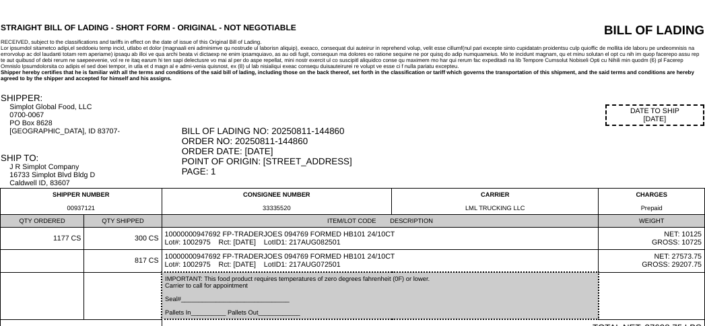  I want to click on td: CARRIER, so click(495, 201).